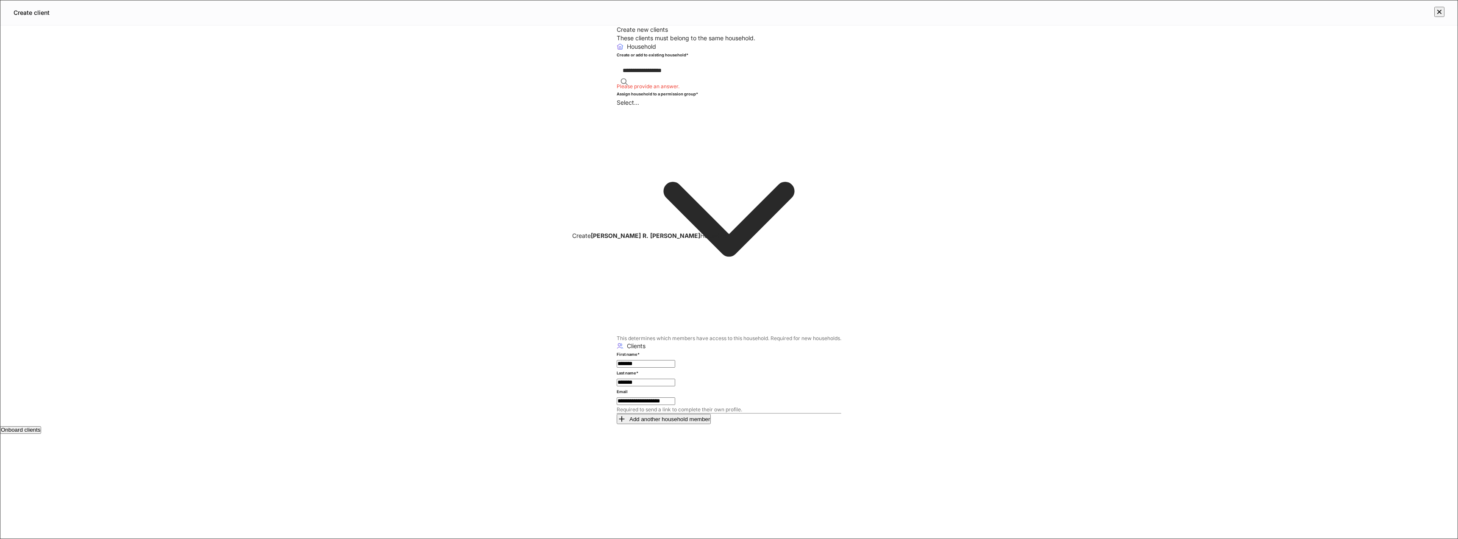 Image resolution: width=1458 pixels, height=539 pixels. I want to click on div: Add another household member, so click(664, 419).